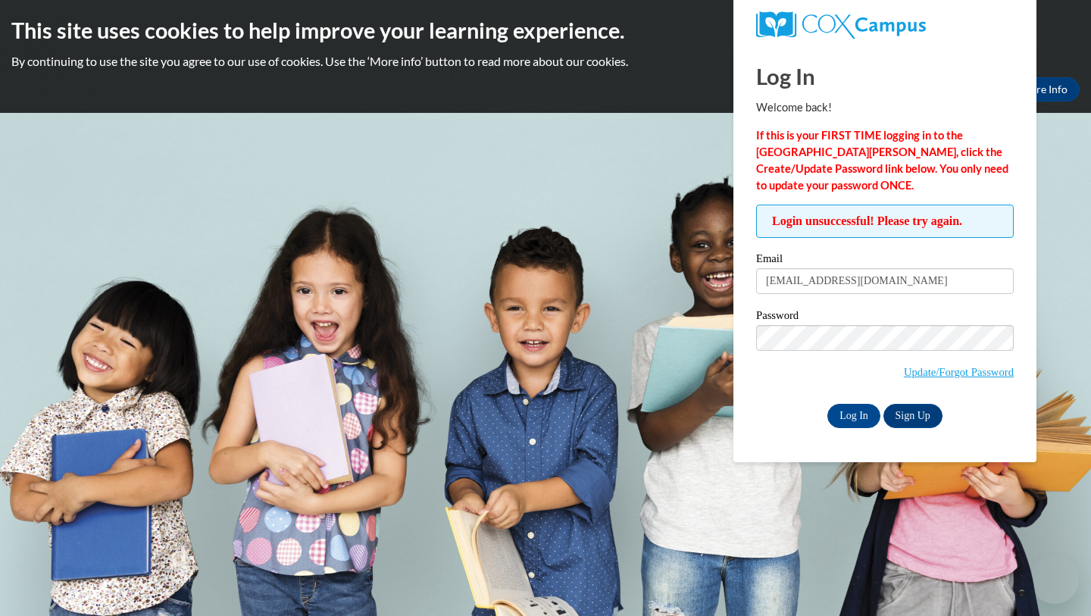  I want to click on p: Welcome back!, so click(885, 108).